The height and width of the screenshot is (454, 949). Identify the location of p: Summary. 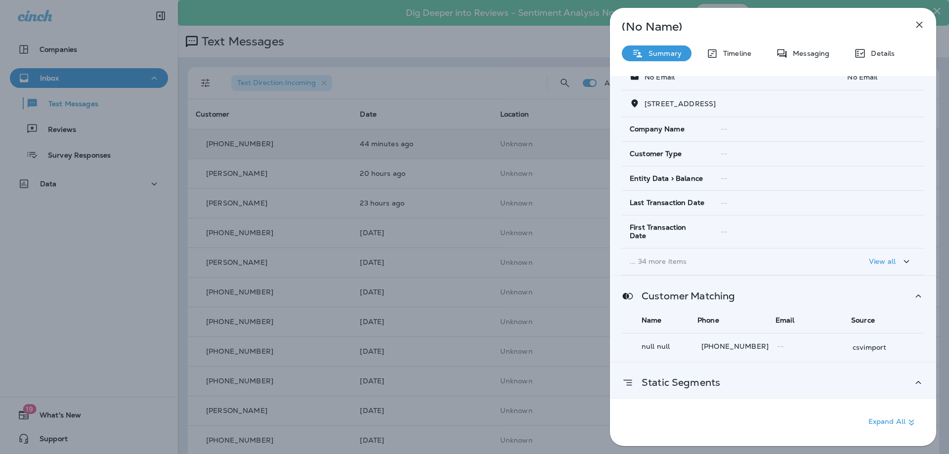
(662, 53).